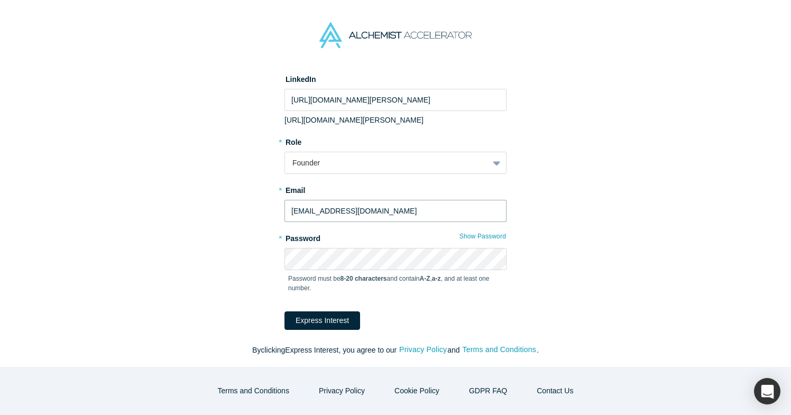 This screenshot has height=415, width=791. Describe the element at coordinates (436, 279) in the screenshot. I see `strong: a-z` at that location.